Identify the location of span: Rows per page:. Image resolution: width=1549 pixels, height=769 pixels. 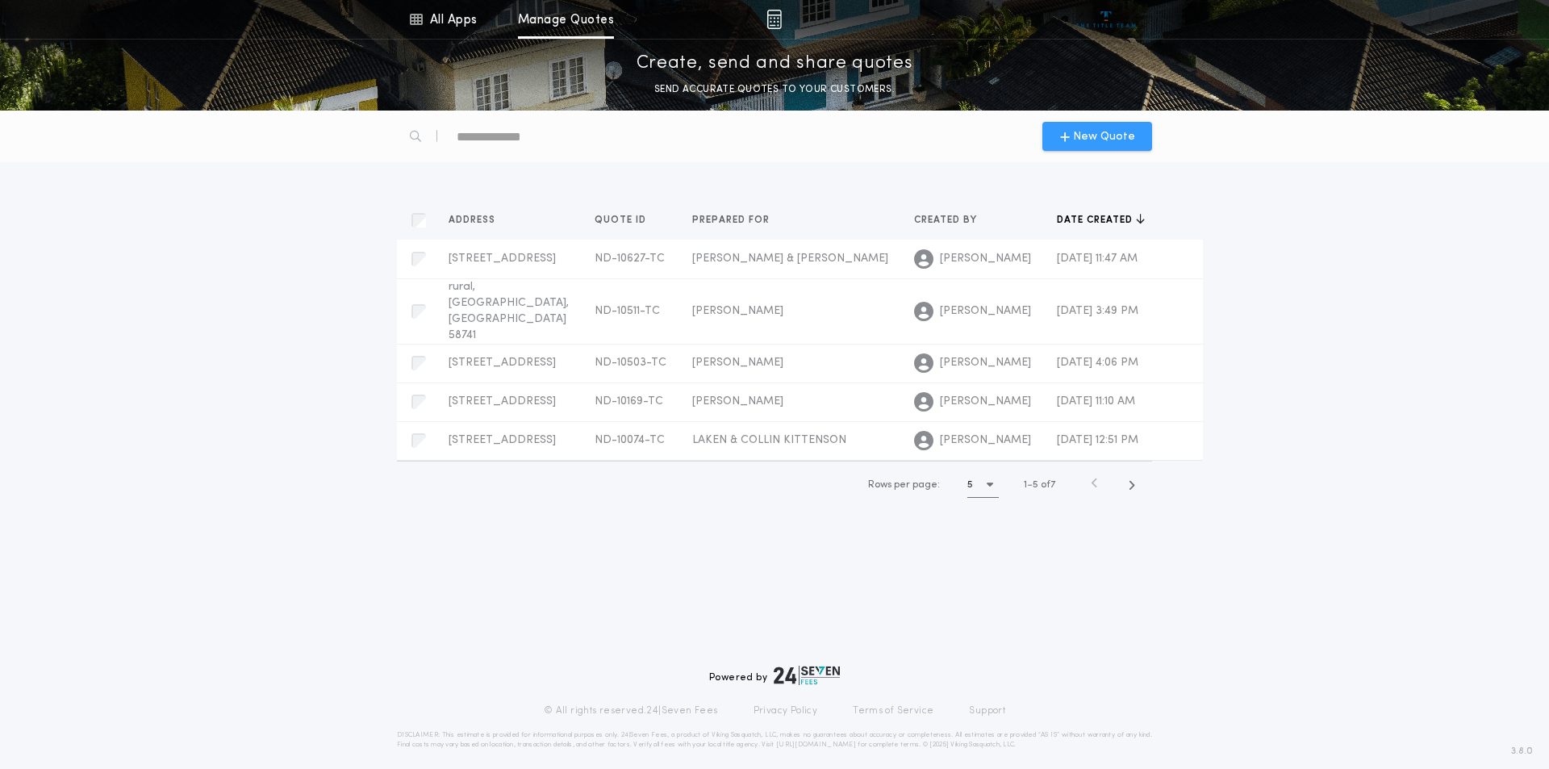
(904, 485).